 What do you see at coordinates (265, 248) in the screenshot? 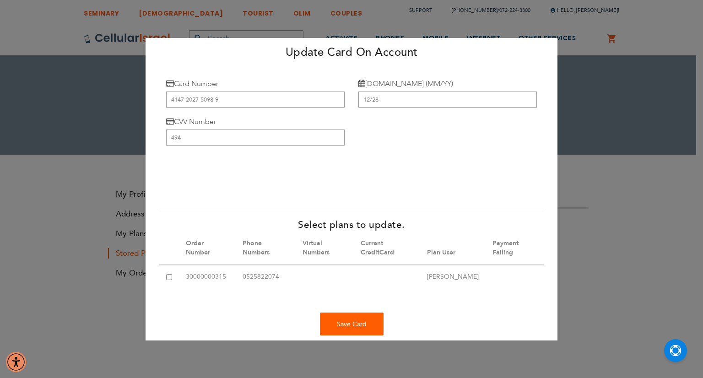
I see `th: Phone Numbers` at bounding box center [265, 248].